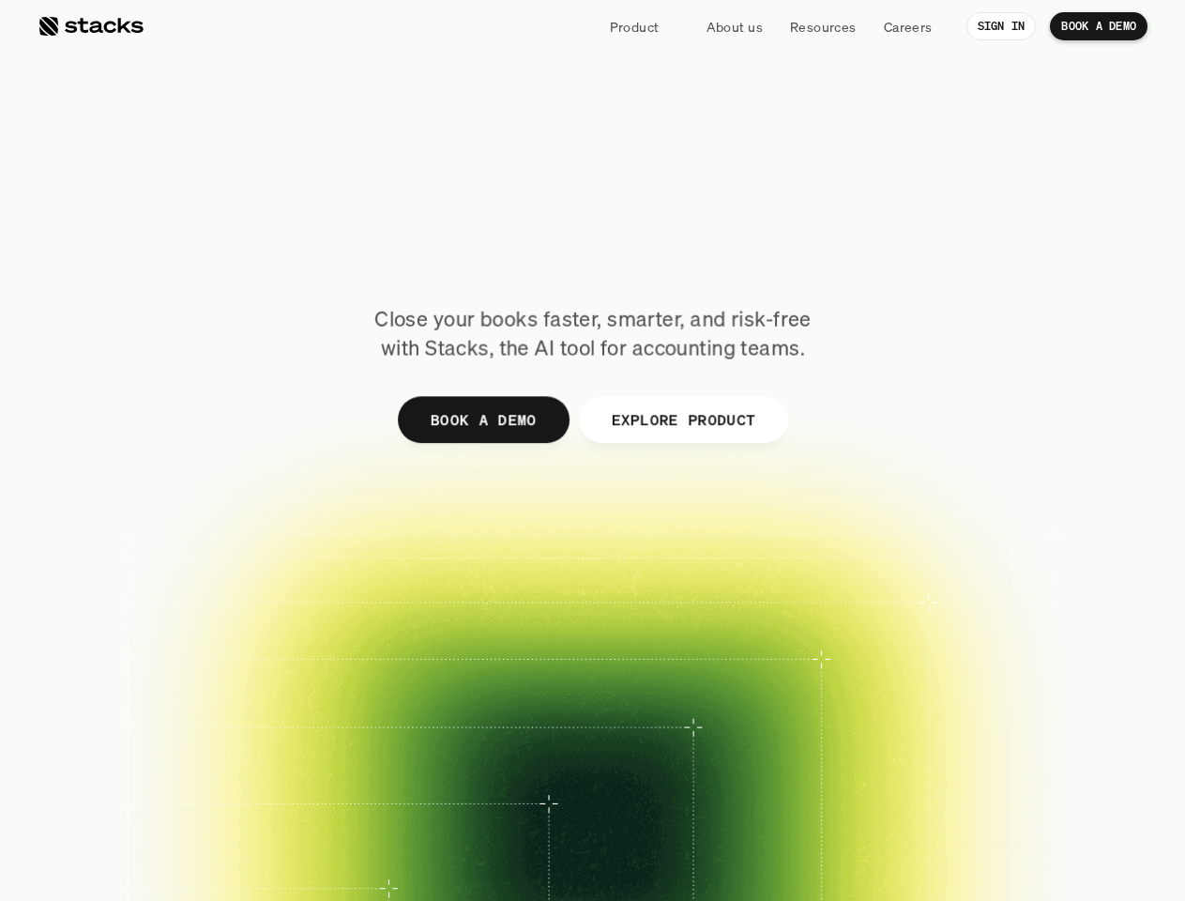  I want to click on a: SIGN IN, so click(1001, 26).